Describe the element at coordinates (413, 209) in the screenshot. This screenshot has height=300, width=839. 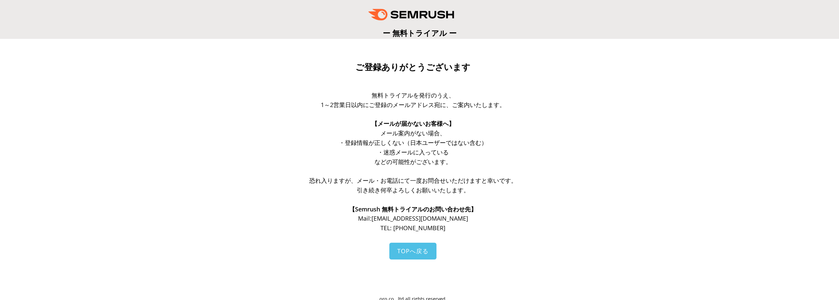
I see `span: 【Semrush 無料トライアルのお問い合わせ先】` at that location.